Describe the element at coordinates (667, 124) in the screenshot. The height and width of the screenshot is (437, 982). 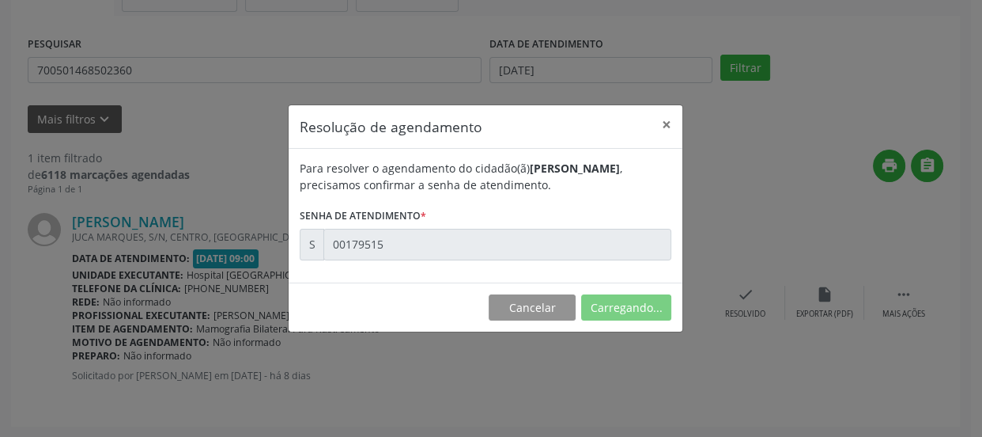
I see `button: Close` at that location.